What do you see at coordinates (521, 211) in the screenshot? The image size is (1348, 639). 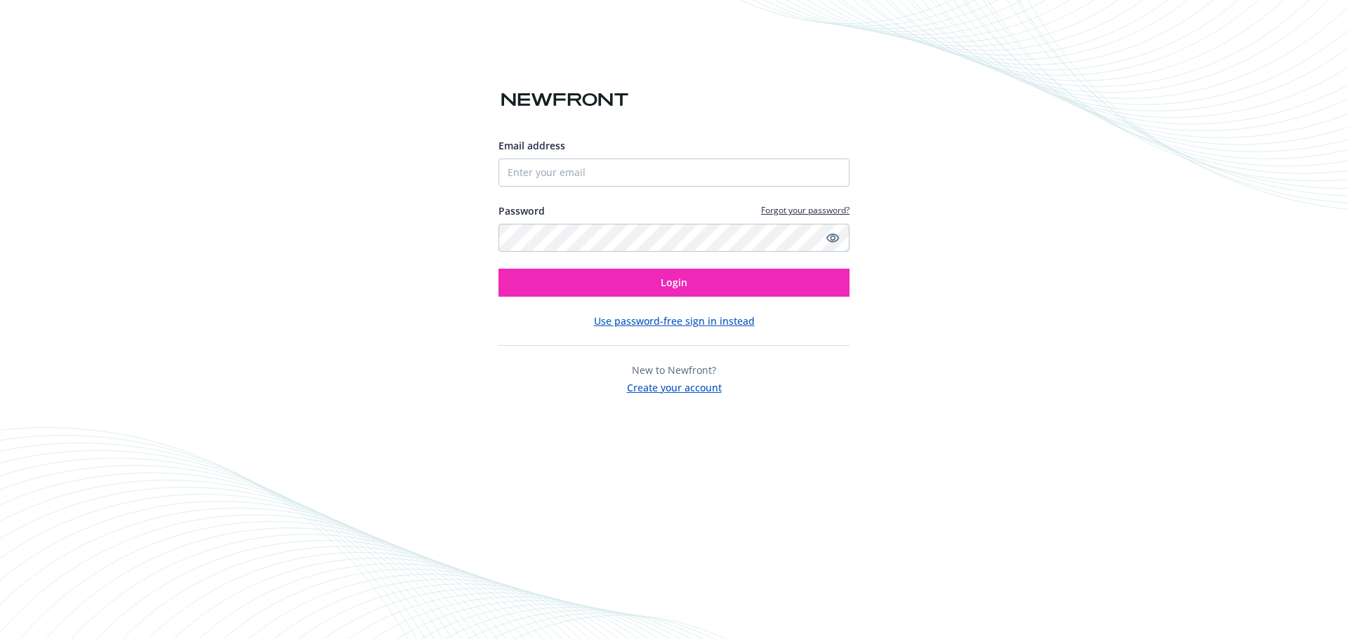 I see `label: Password` at bounding box center [521, 211].